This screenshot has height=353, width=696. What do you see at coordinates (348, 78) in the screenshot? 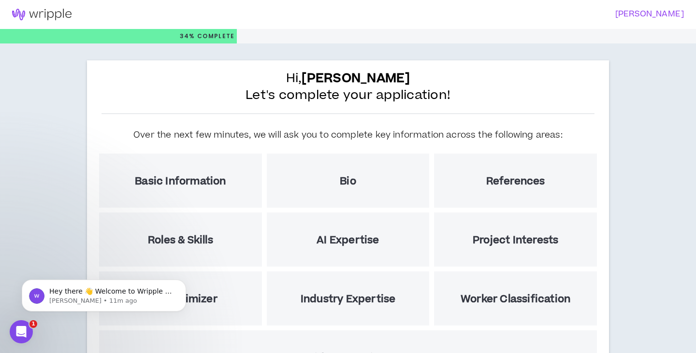
I see `span: Hi,` at bounding box center [348, 78].